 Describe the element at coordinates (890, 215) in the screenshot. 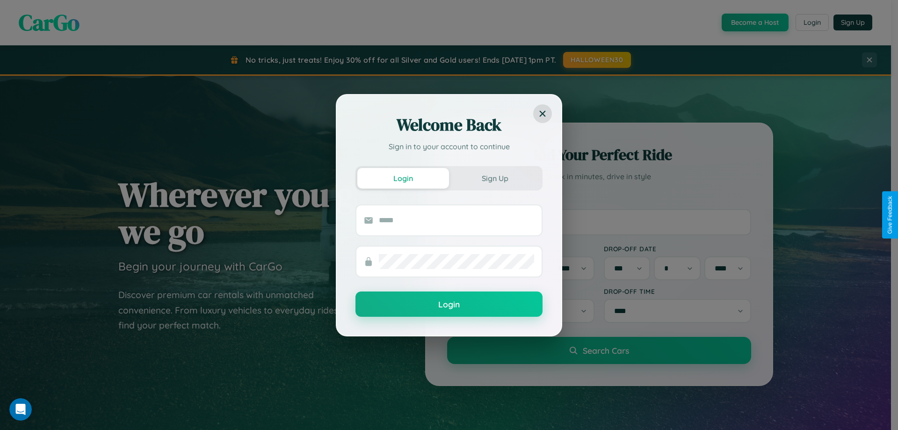

I see `div: Give Feedback` at that location.